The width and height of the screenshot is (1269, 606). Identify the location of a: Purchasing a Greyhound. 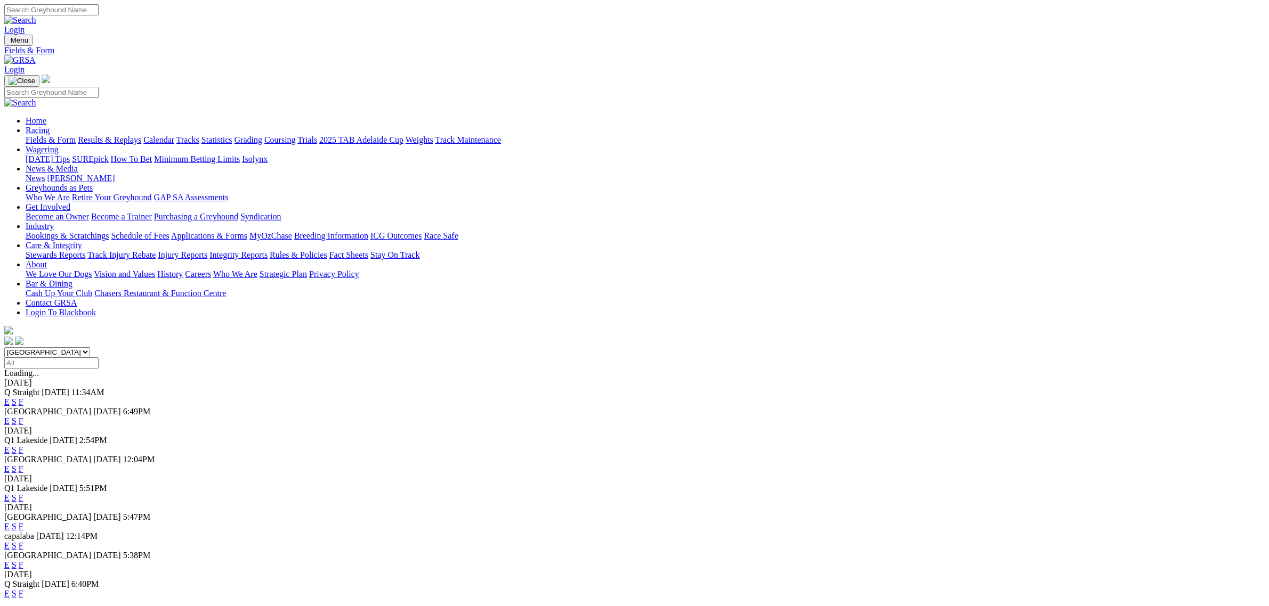
(196, 216).